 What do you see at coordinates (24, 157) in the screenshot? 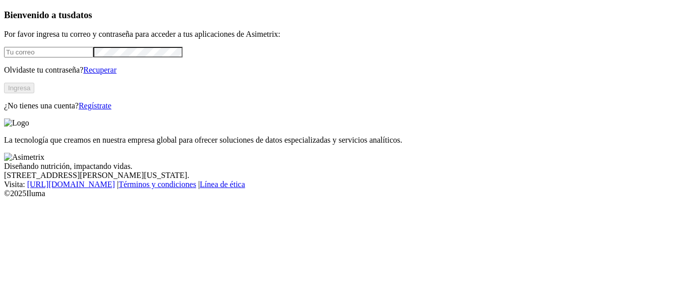
I see `img: Asimetrix` at bounding box center [24, 157].